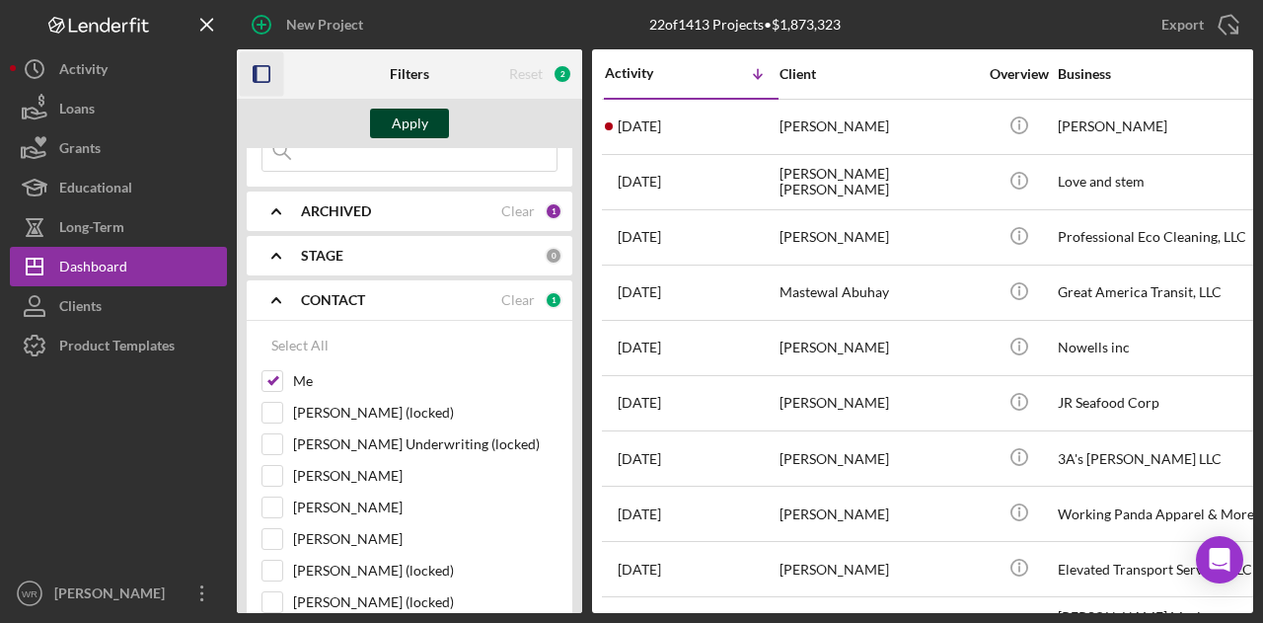 The image size is (1263, 623). What do you see at coordinates (425, 381) in the screenshot?
I see `label: Me` at bounding box center [425, 381].